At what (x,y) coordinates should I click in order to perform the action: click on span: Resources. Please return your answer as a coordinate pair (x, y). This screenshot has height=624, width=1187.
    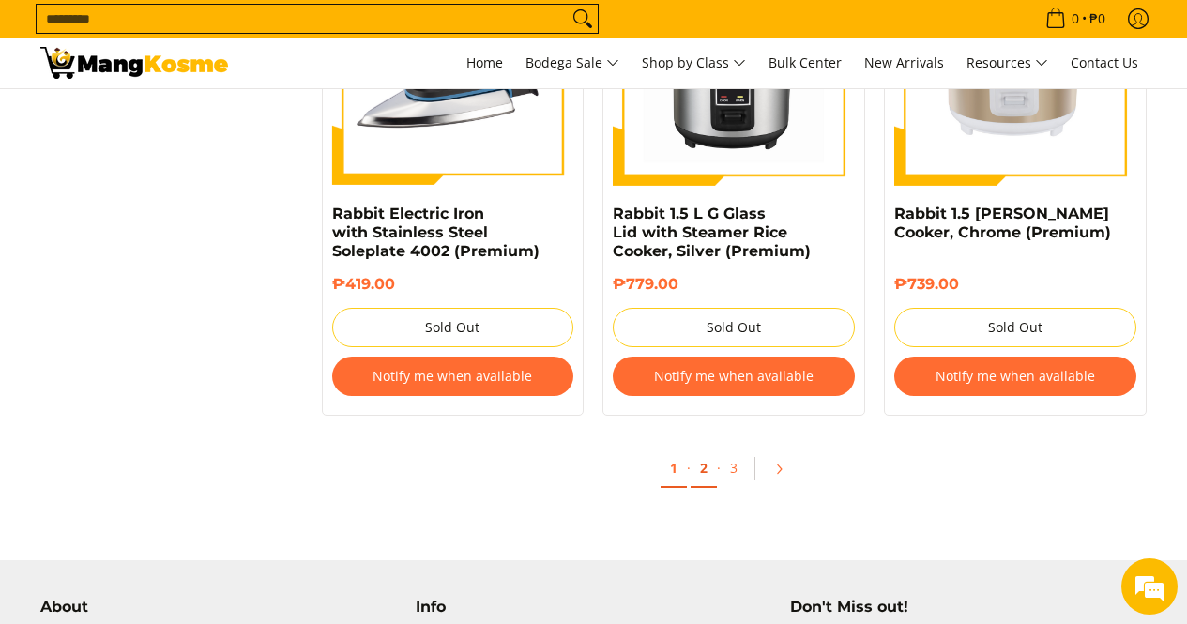
    Looking at the image, I should click on (1007, 63).